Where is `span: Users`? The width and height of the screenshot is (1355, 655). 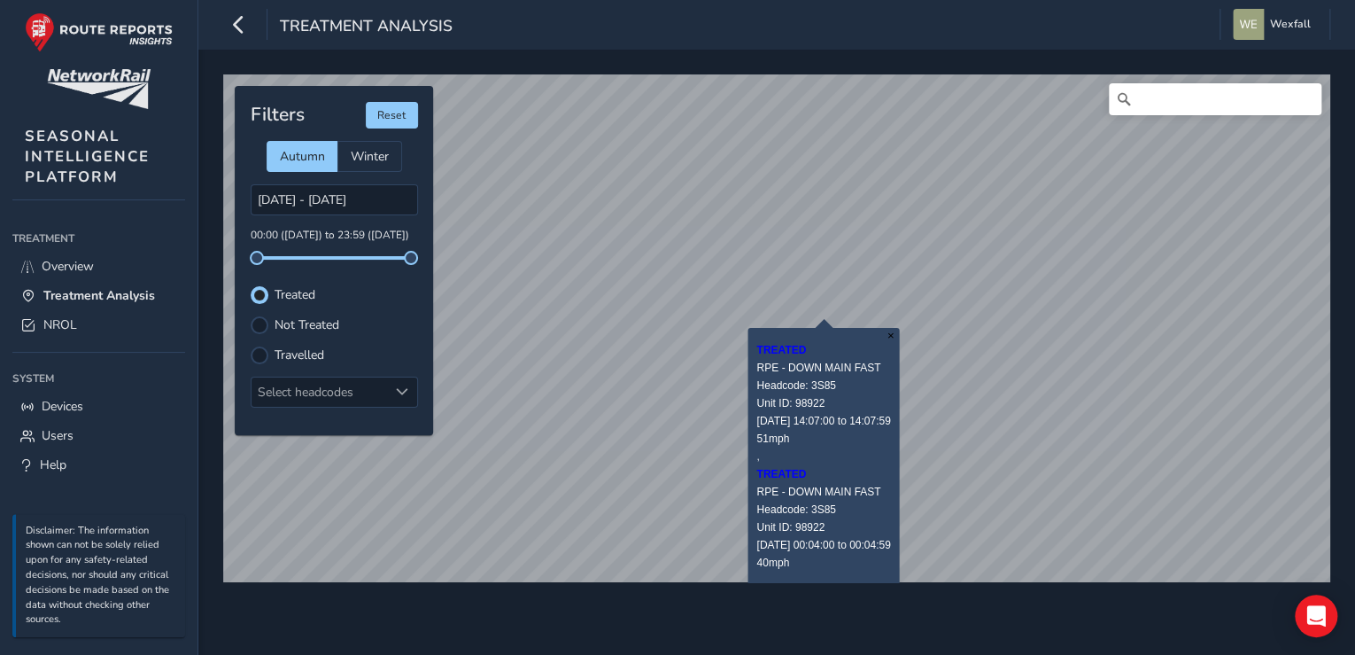 span: Users is located at coordinates (58, 435).